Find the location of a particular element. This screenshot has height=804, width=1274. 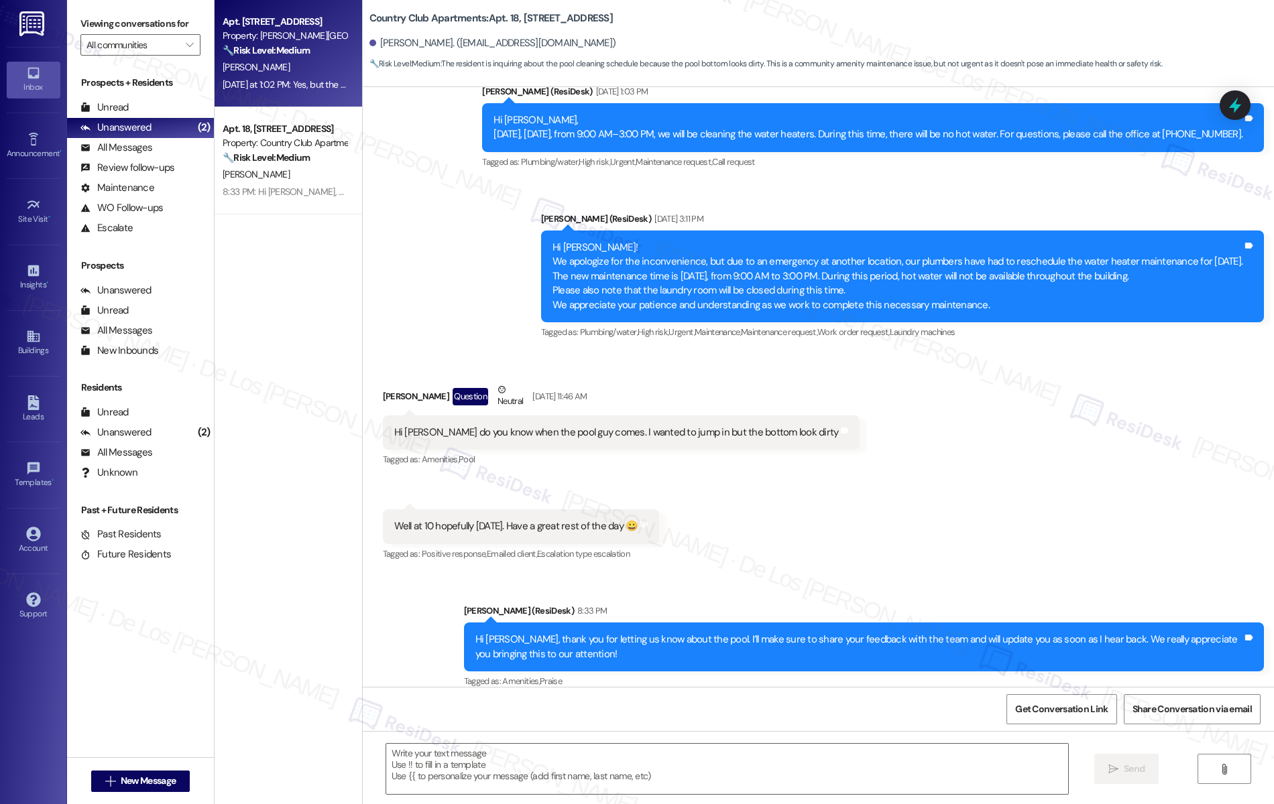

div: WO Follow-ups is located at coordinates (121, 208).